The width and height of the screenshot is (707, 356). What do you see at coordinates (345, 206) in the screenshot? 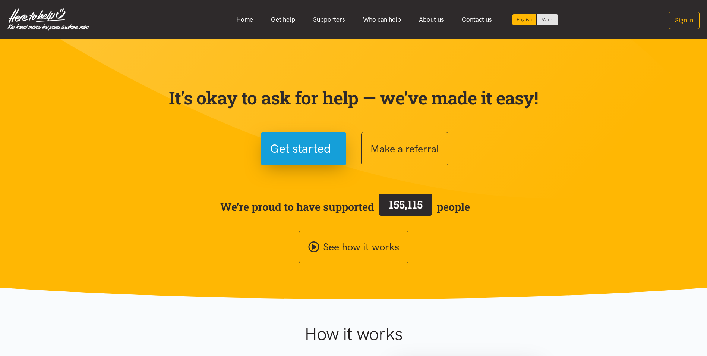
I see `span: We’re proud to have supported people` at bounding box center [345, 206].